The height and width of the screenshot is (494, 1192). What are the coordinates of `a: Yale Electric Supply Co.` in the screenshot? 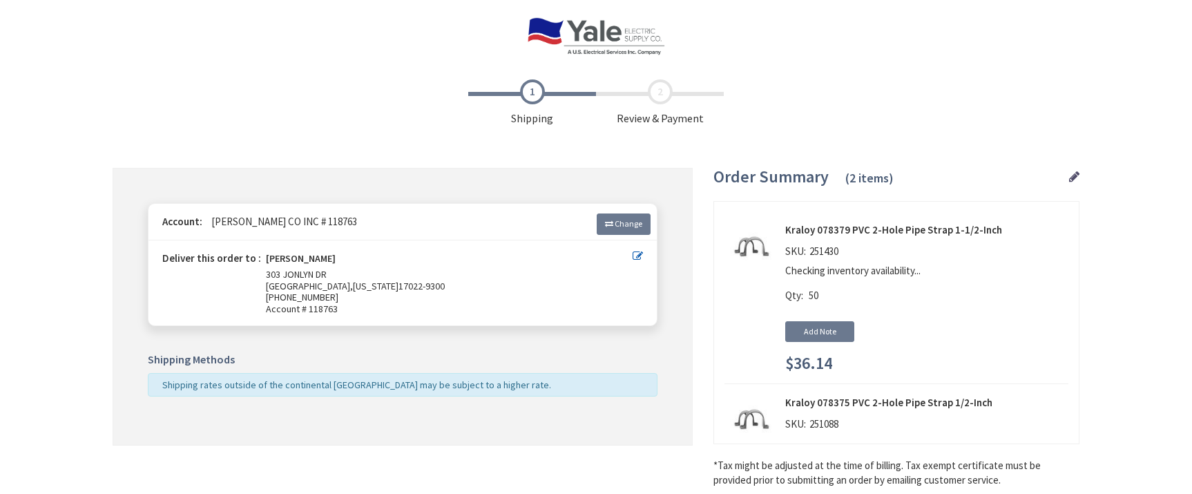 It's located at (596, 36).